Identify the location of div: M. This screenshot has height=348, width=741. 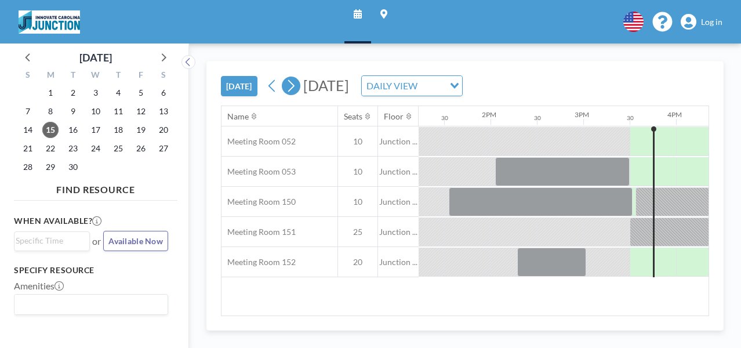
(50, 76).